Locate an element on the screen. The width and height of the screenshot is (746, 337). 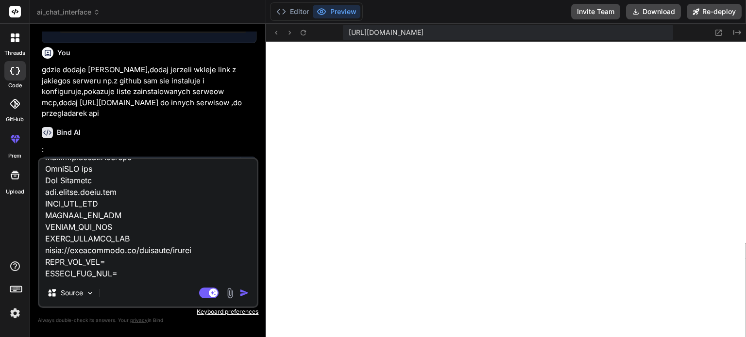
h6: Bind AI is located at coordinates (68, 133).